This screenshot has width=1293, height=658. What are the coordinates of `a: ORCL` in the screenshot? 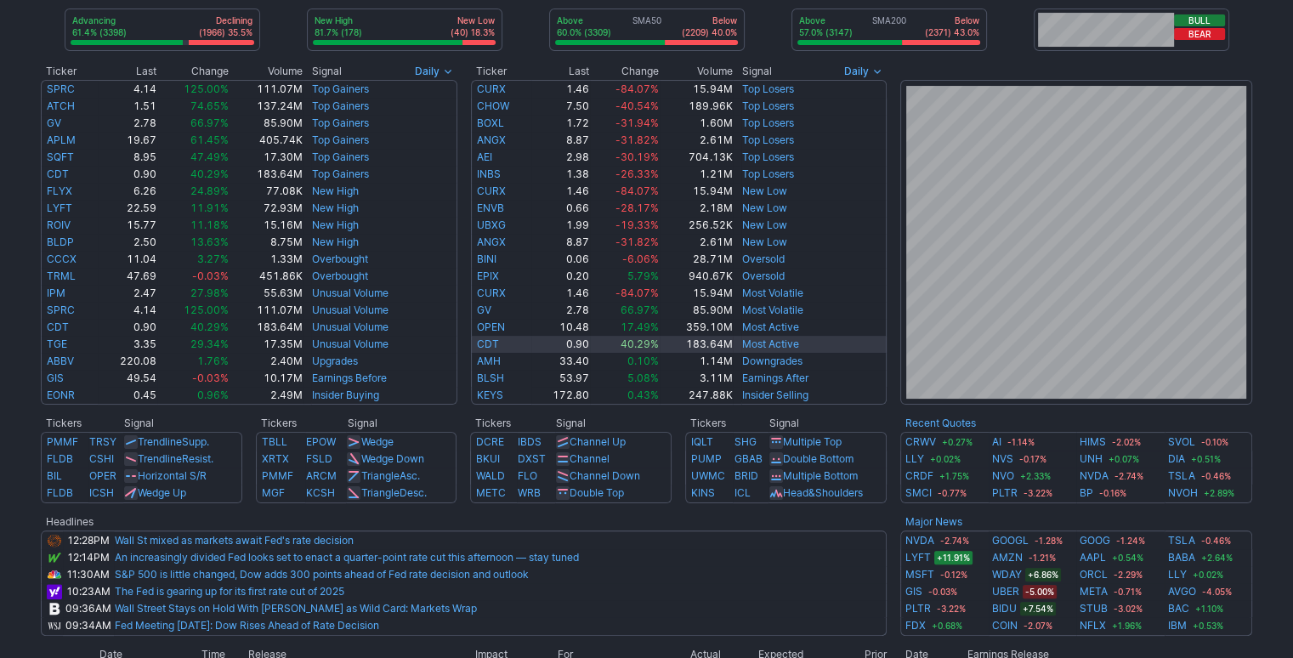 It's located at (1093, 575).